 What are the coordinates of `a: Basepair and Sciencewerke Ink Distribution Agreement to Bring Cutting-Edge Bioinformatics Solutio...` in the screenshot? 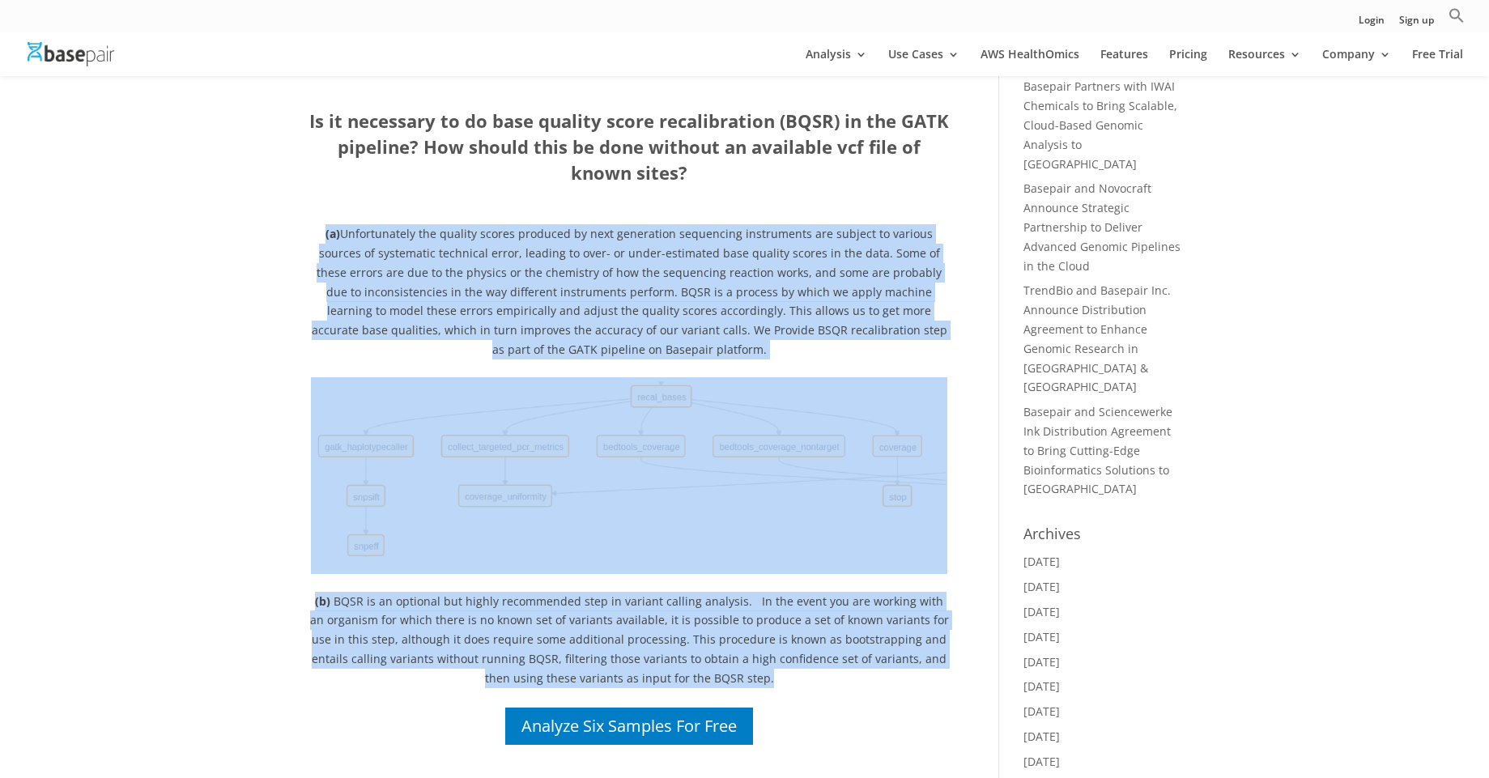 It's located at (1098, 450).